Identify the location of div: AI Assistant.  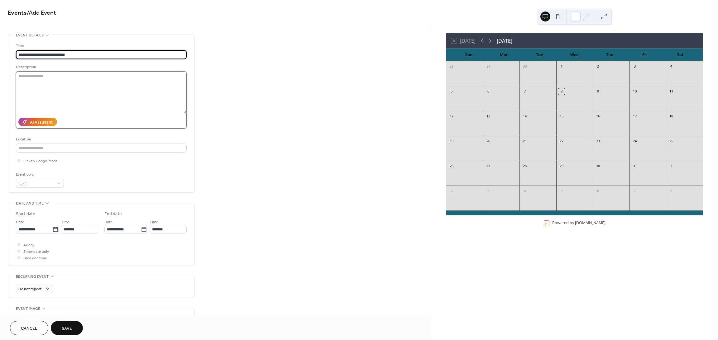
(41, 122).